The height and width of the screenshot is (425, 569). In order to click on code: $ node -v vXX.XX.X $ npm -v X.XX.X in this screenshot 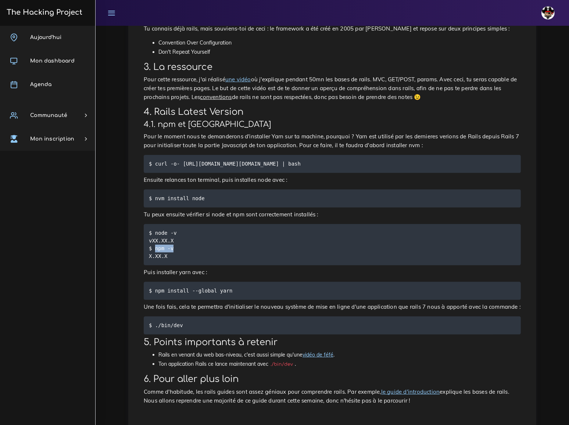, I will do `click(163, 244)`.